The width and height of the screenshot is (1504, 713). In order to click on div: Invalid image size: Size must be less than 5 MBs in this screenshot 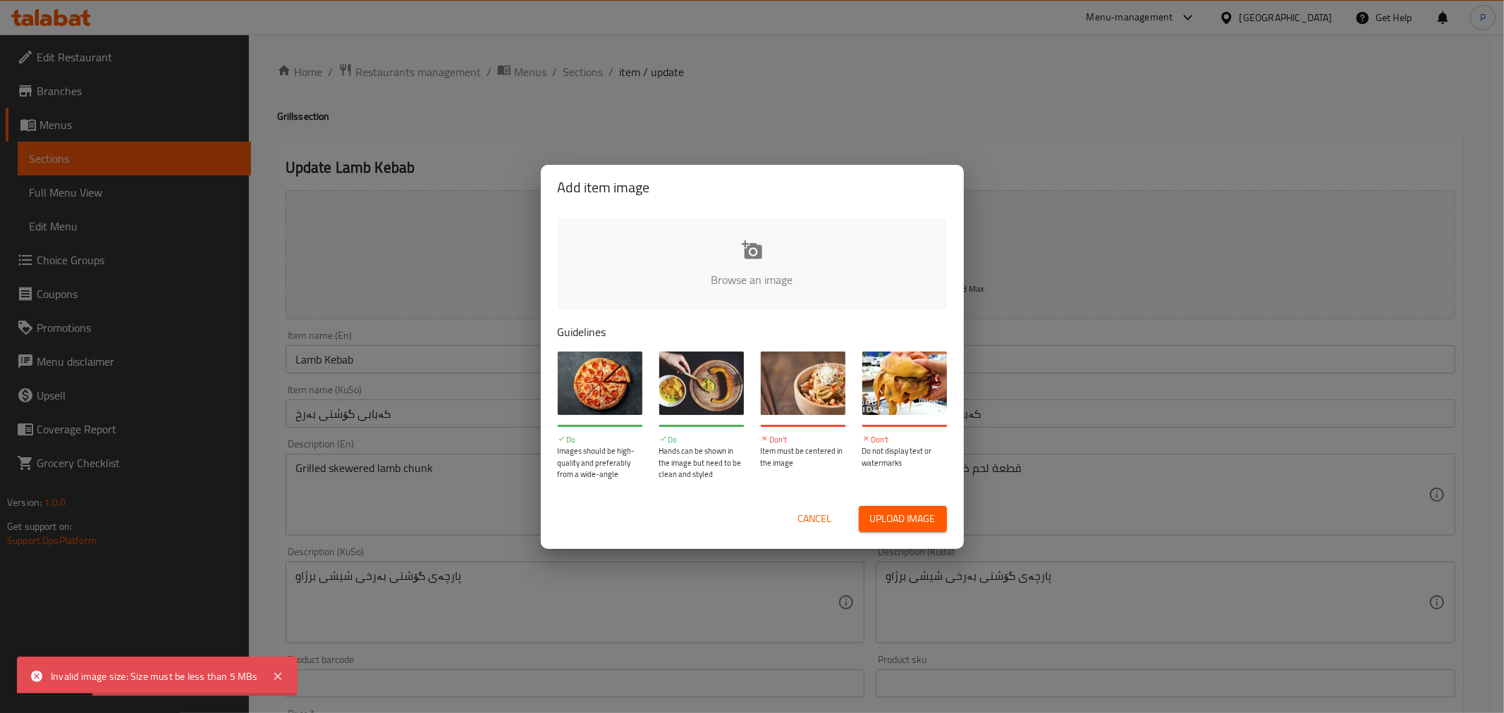, I will do `click(154, 677)`.